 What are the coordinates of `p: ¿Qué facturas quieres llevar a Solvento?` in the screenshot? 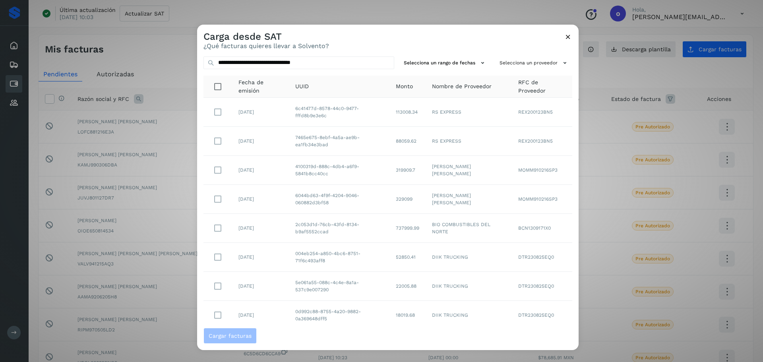 It's located at (266, 46).